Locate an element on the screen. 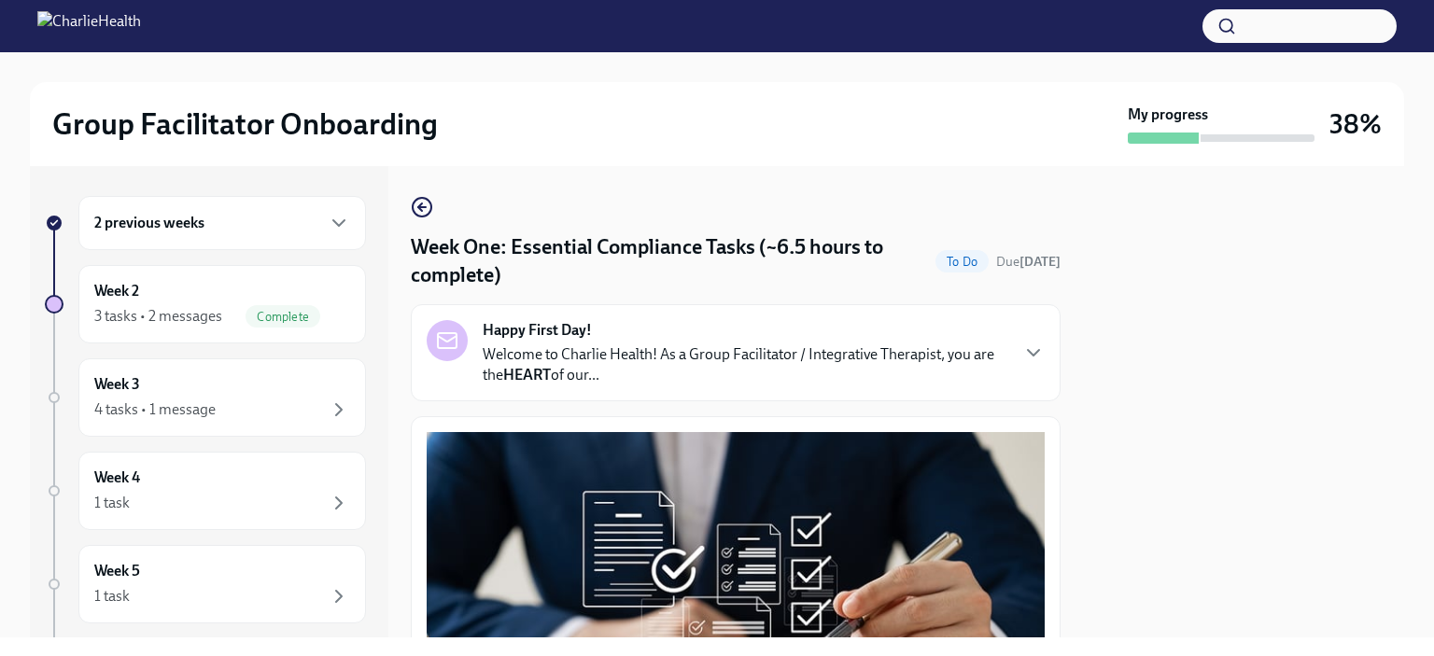  span: August 18th, 2025 10:00 is located at coordinates (1028, 261).